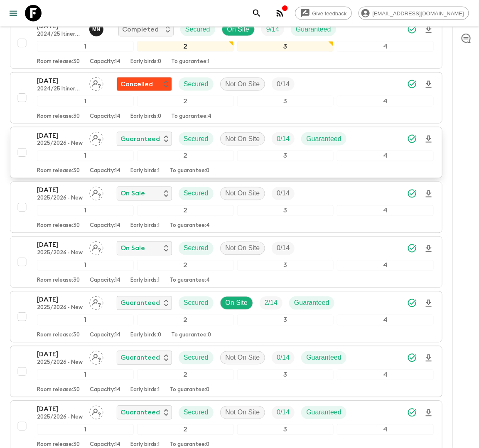 Image resolution: width=479 pixels, height=448 pixels. What do you see at coordinates (190, 62) in the screenshot?
I see `p: To guarantee: 1` at bounding box center [190, 62].